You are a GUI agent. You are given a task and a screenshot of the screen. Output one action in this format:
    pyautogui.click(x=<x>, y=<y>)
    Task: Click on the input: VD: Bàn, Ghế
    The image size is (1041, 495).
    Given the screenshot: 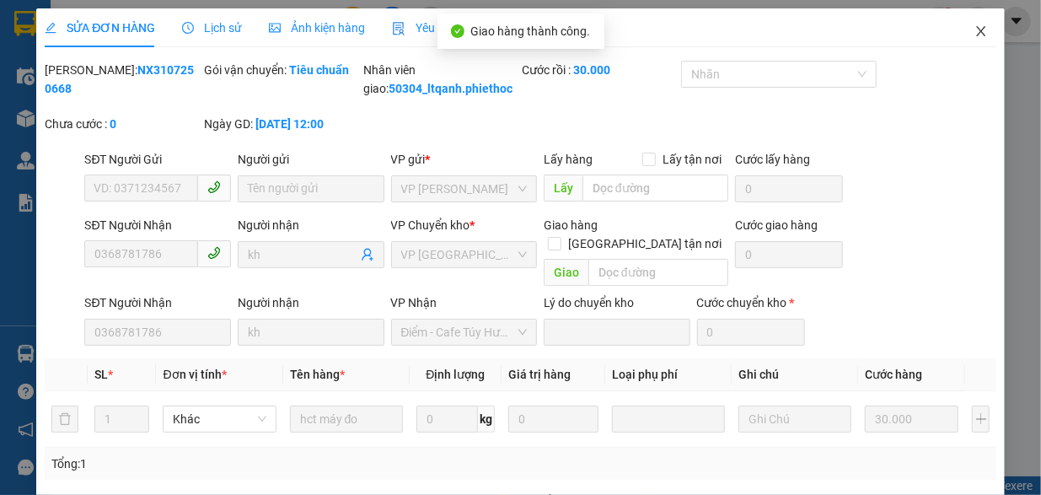 What is the action you would take?
    pyautogui.click(x=346, y=419)
    